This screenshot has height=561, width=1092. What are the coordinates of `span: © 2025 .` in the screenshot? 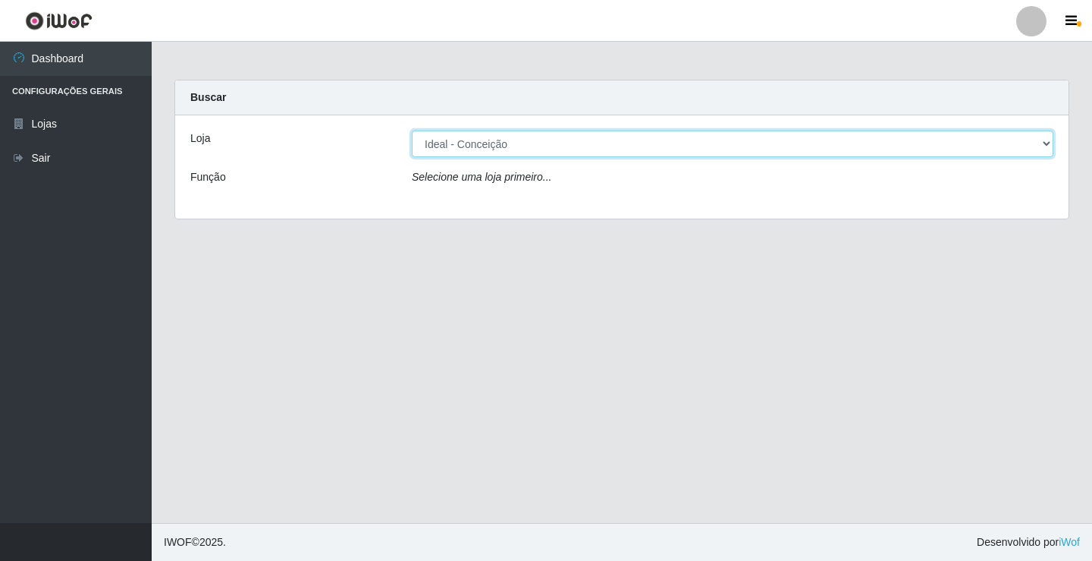 It's located at (195, 542).